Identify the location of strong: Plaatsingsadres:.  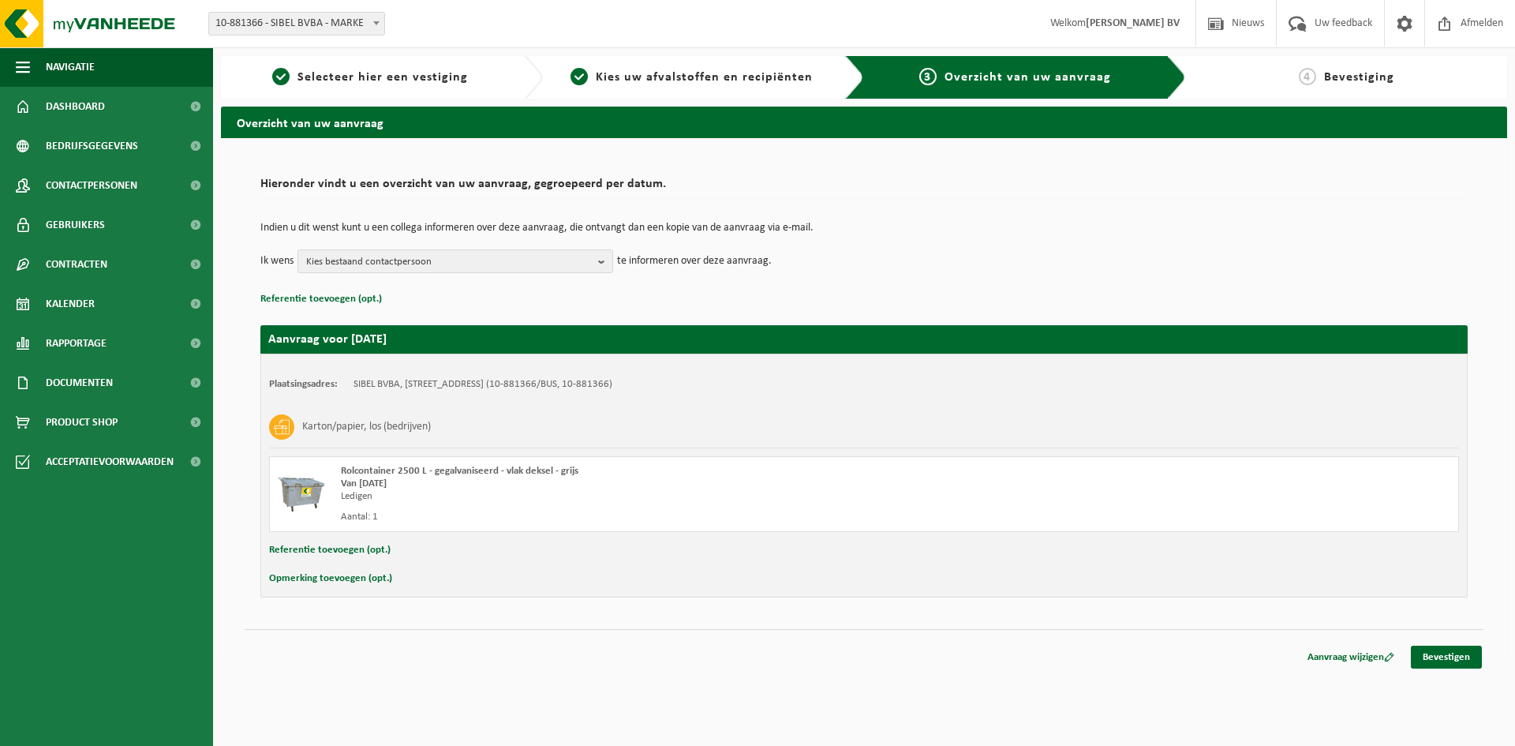
(303, 384).